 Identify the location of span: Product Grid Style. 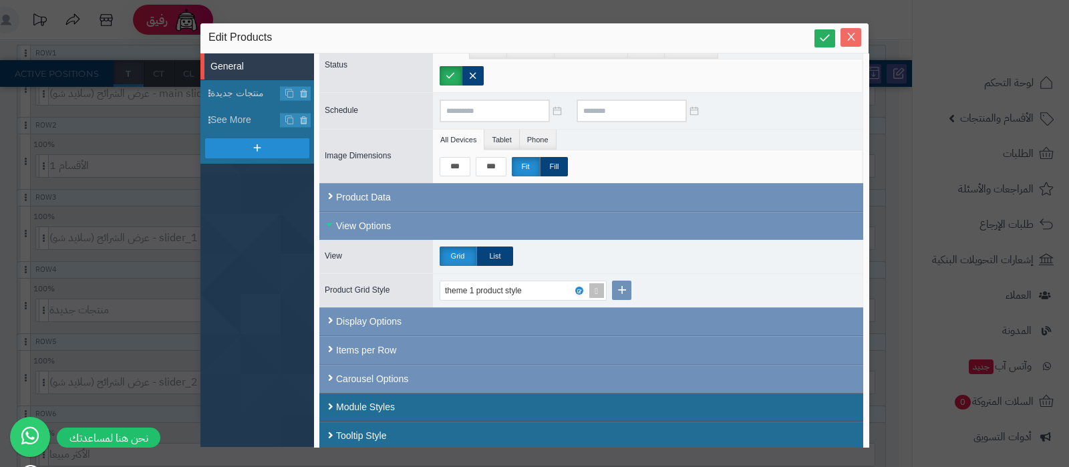
(357, 290).